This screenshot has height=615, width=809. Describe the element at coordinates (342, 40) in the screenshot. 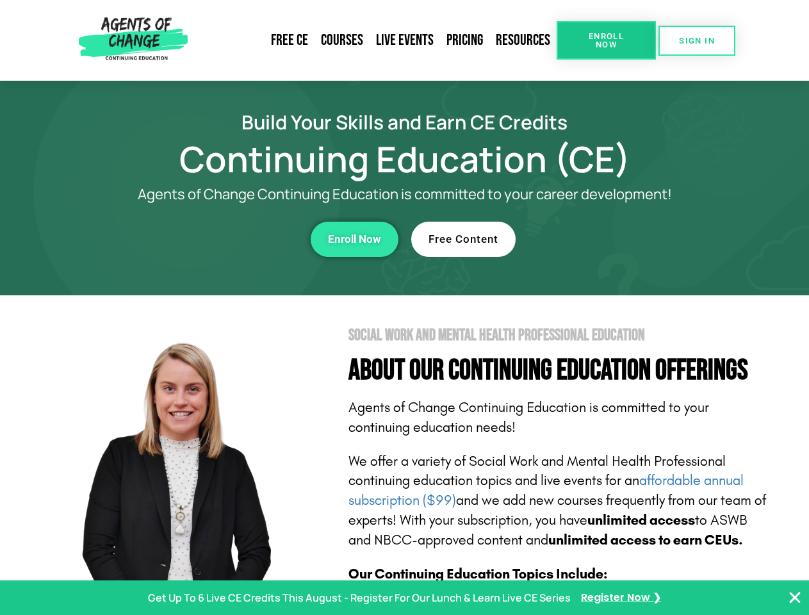

I see `a: Courses` at that location.